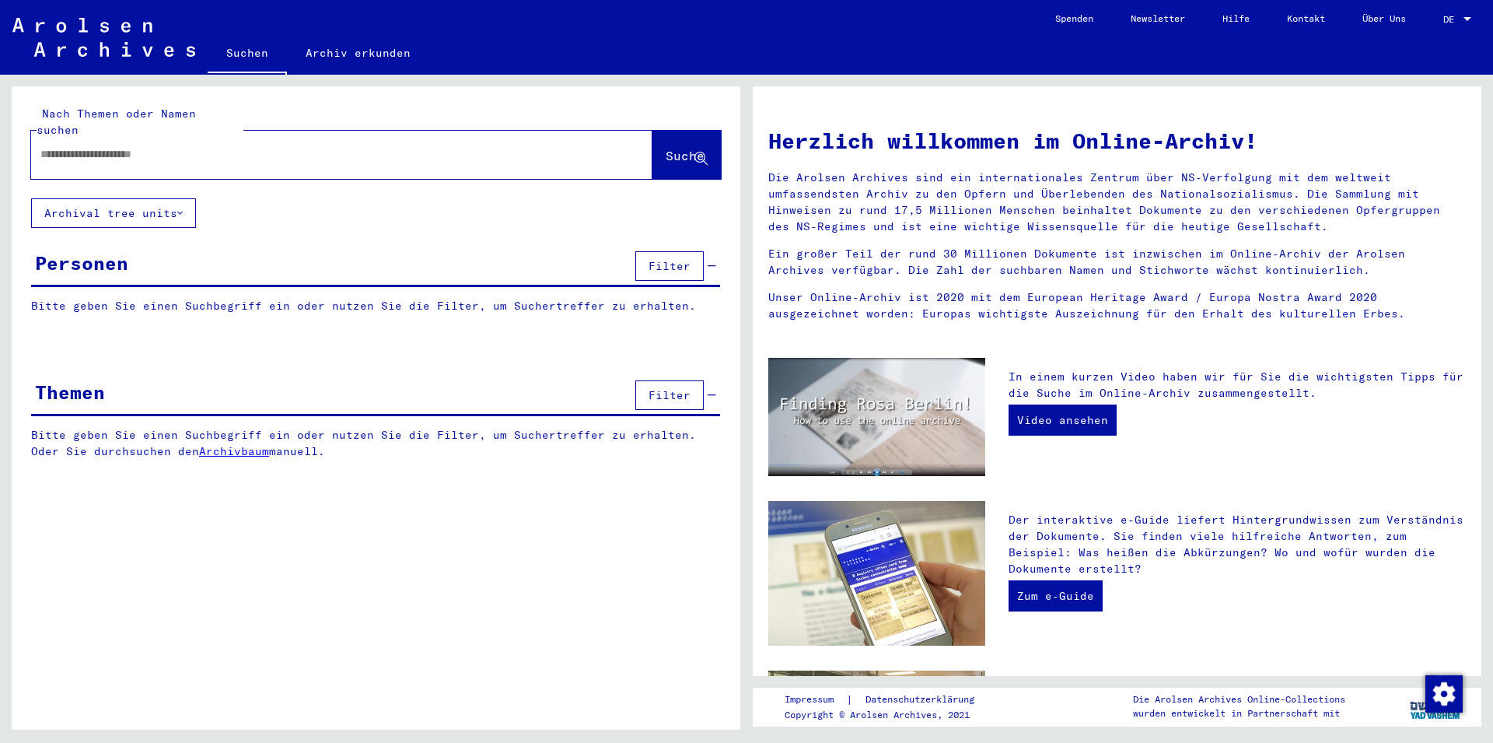 Image resolution: width=1493 pixels, height=743 pixels. Describe the element at coordinates (1237, 544) in the screenshot. I see `p: Der interaktive e-Guide liefert Hintergrundwissen zum Verständnis der Dokumente. Sie finden viele...` at that location.